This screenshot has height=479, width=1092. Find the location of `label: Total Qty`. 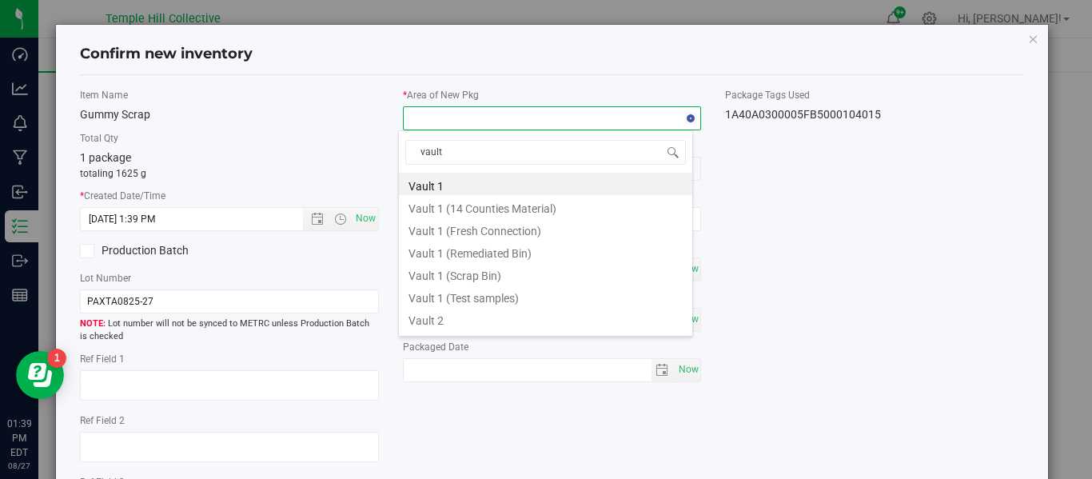

label: Total Qty is located at coordinates (229, 138).